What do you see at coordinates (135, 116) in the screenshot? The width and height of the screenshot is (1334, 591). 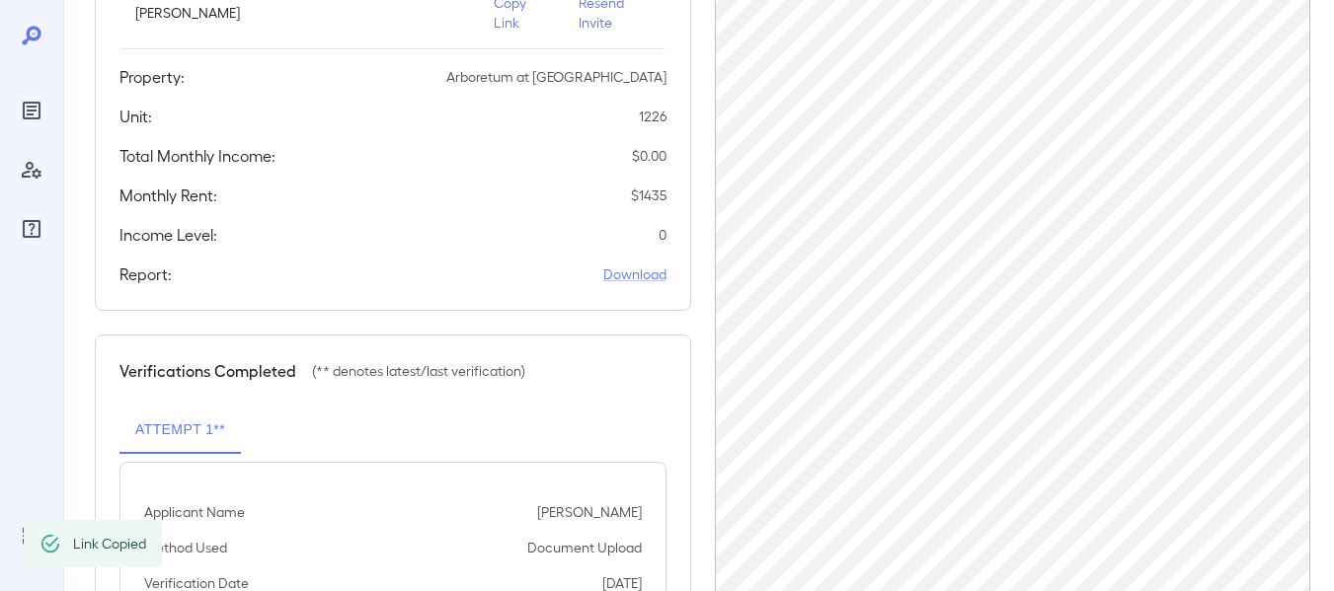 I see `h5: Unit:` at bounding box center [135, 116].